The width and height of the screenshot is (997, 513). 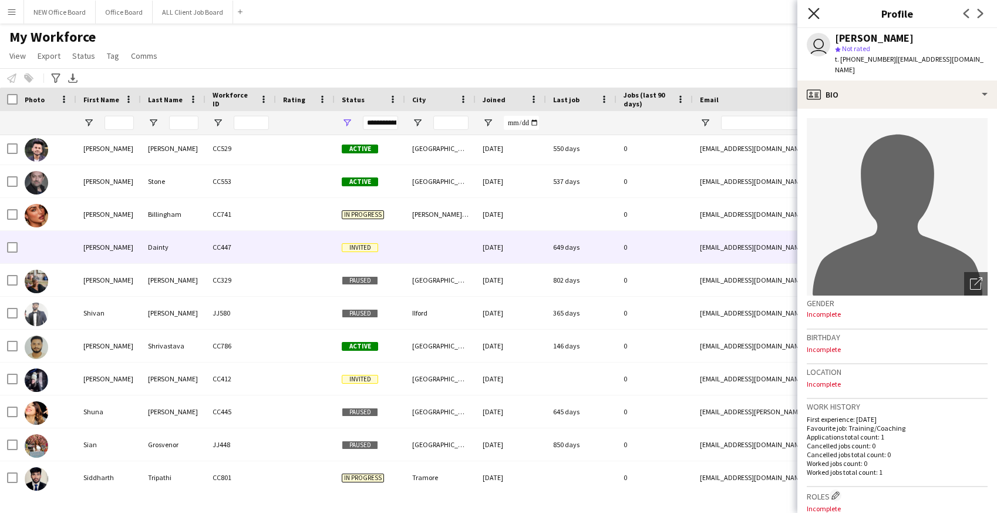 I want to click on span: View, so click(x=18, y=56).